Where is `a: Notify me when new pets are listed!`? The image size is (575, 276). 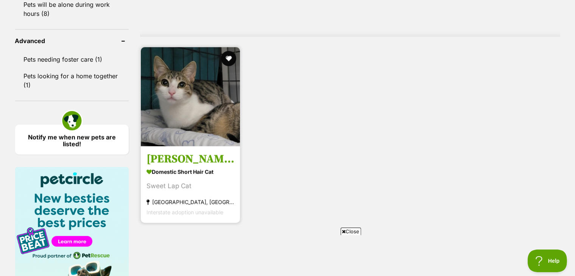
a: Notify me when new pets are listed! is located at coordinates (72, 140).